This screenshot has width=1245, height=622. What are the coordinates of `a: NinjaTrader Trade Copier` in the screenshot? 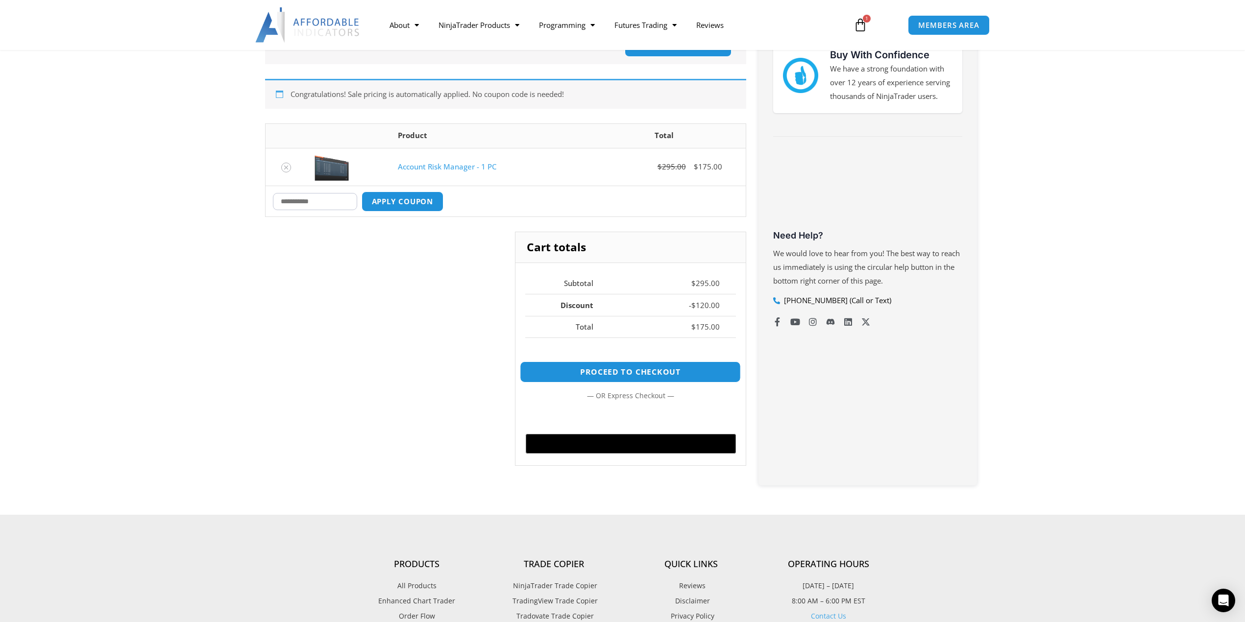 It's located at (554, 586).